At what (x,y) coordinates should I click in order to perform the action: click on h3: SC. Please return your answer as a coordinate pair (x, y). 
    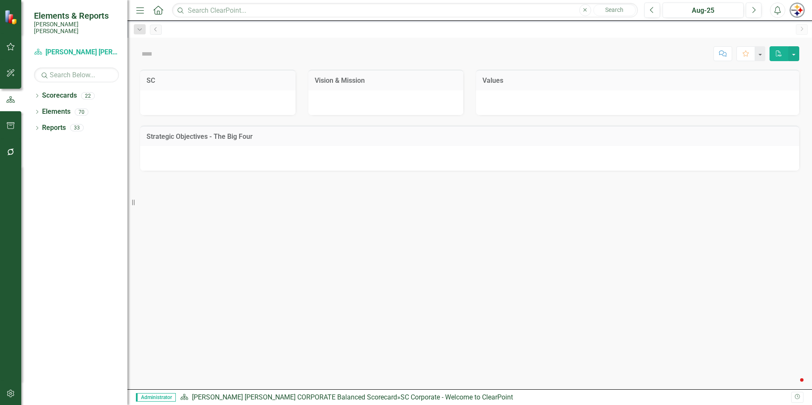
    Looking at the image, I should click on (218, 81).